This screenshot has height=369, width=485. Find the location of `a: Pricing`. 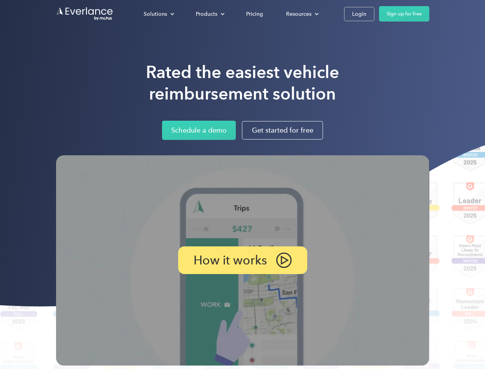

a: Pricing is located at coordinates (255, 14).